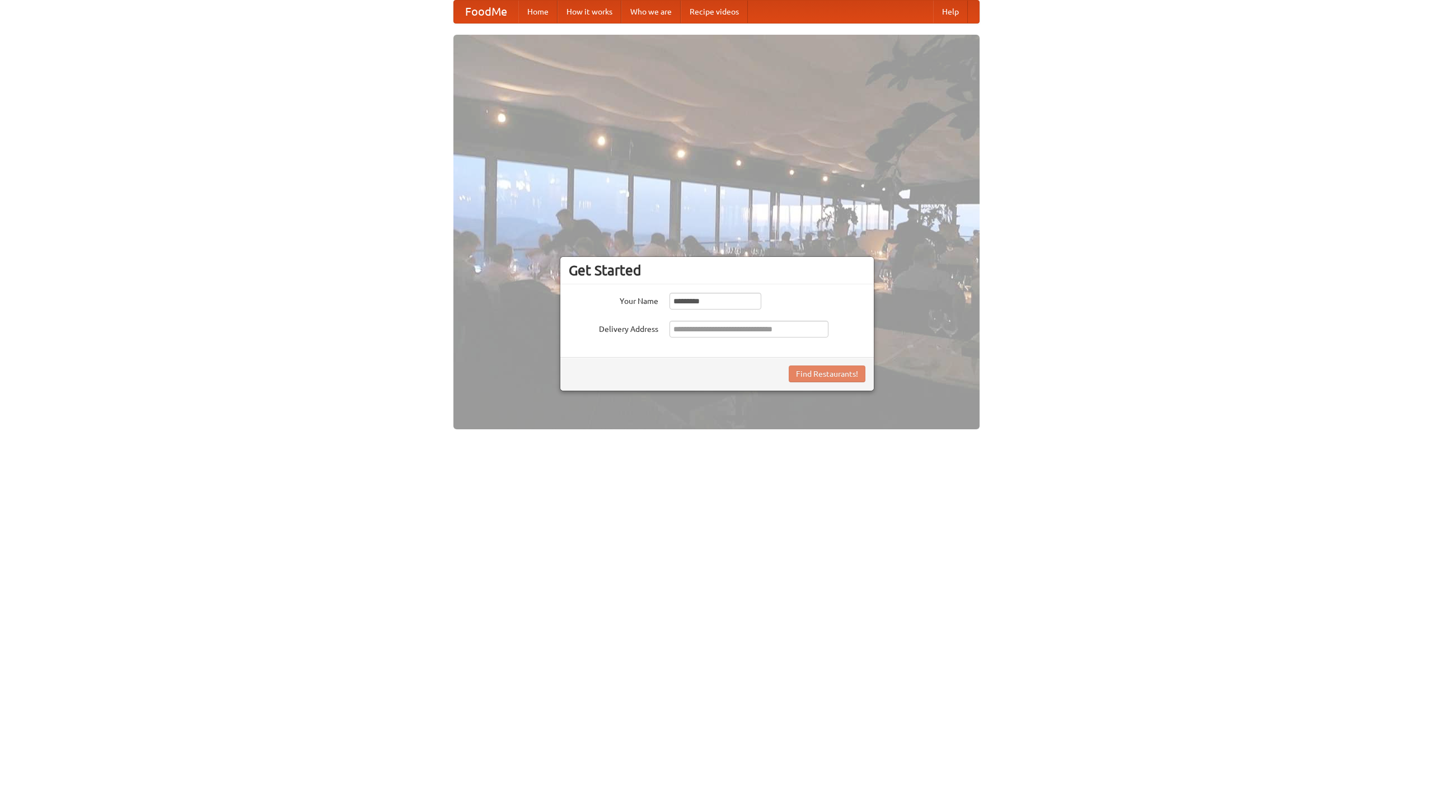 Image resolution: width=1433 pixels, height=792 pixels. What do you see at coordinates (714, 12) in the screenshot?
I see `a: Recipe videos` at bounding box center [714, 12].